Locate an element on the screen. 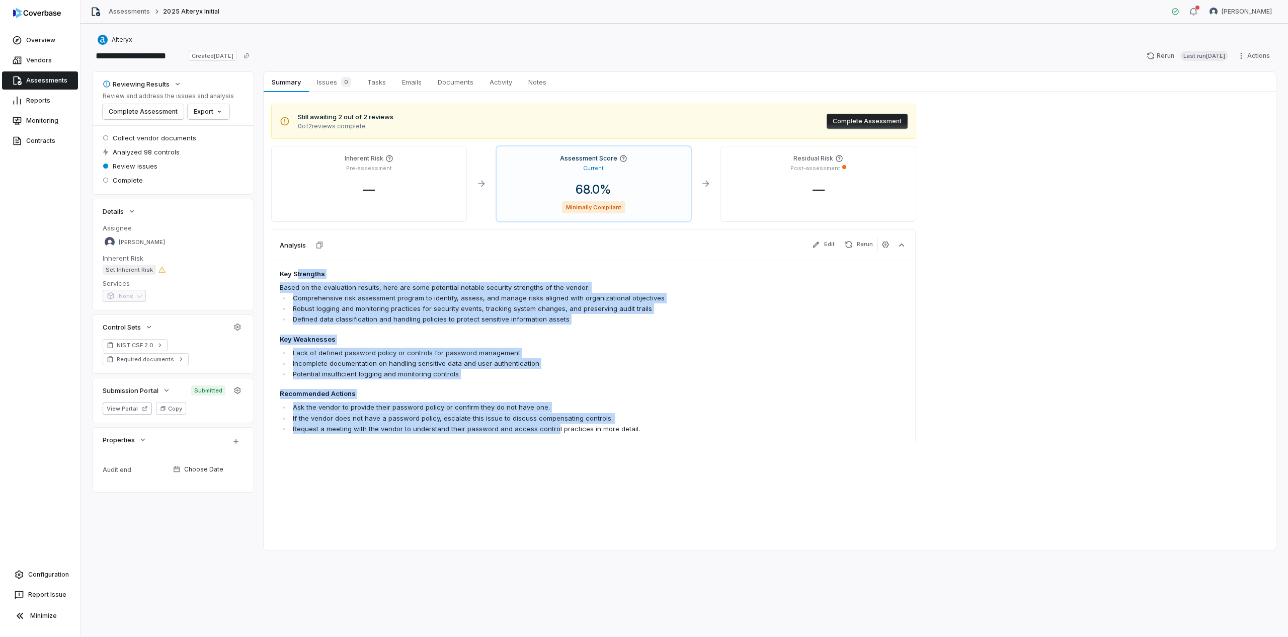 The image size is (1288, 637). button: Choose Date is located at coordinates (208, 470).